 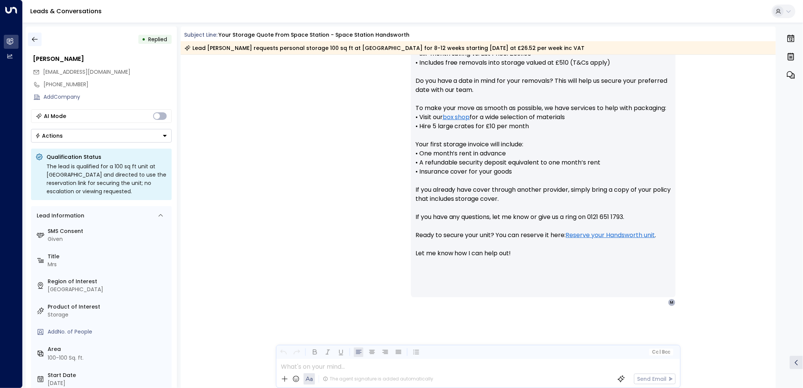 What do you see at coordinates (87, 72) in the screenshot?
I see `span: mailfedel@gmail.com` at bounding box center [87, 72].